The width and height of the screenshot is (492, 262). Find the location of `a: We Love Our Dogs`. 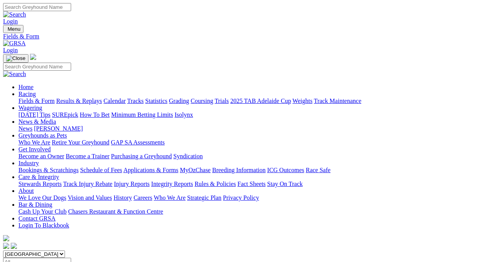

a: We Love Our Dogs is located at coordinates (42, 197).